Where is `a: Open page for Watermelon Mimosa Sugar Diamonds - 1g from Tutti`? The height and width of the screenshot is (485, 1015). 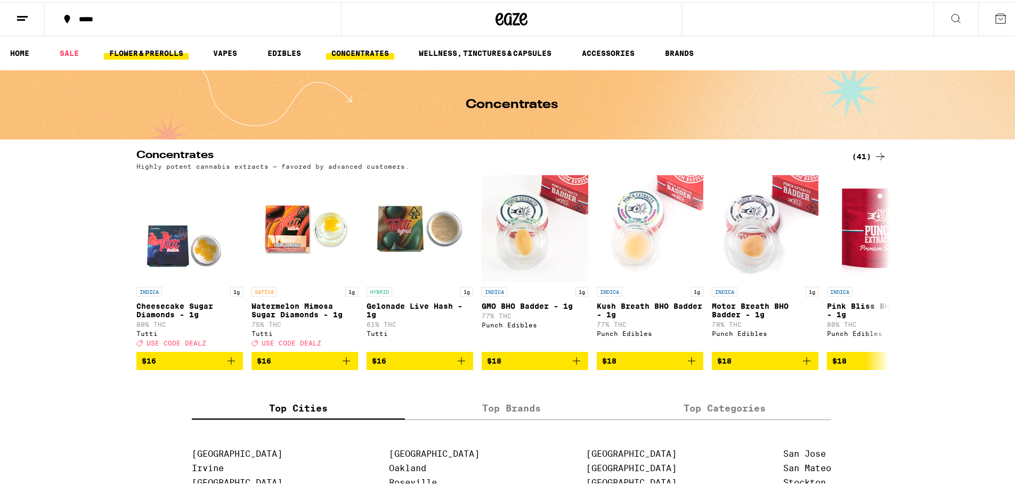
a: Open page for Watermelon Mimosa Sugar Diamonds - 1g from Tutti is located at coordinates (305, 262).